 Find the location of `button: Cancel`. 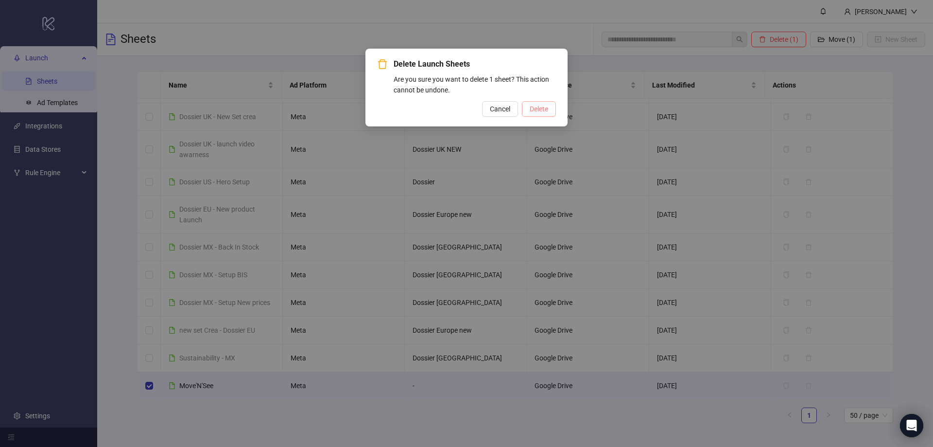

button: Cancel is located at coordinates (500, 109).